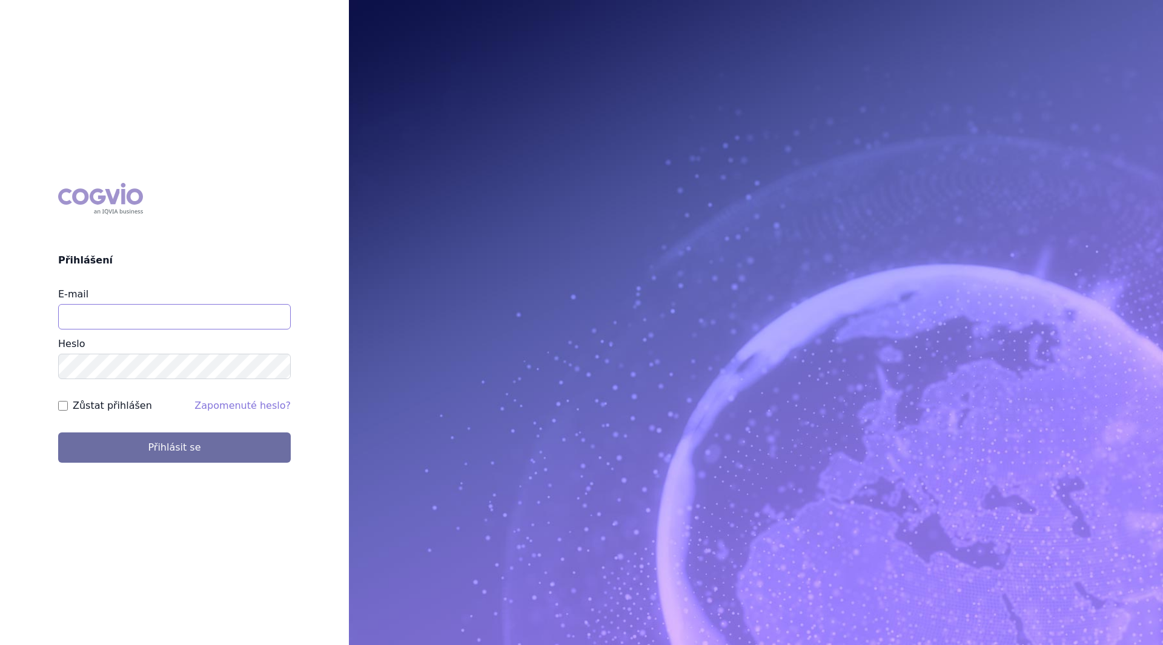 This screenshot has height=645, width=1163. What do you see at coordinates (112, 406) in the screenshot?
I see `label: Zůstat přihlášen` at bounding box center [112, 406].